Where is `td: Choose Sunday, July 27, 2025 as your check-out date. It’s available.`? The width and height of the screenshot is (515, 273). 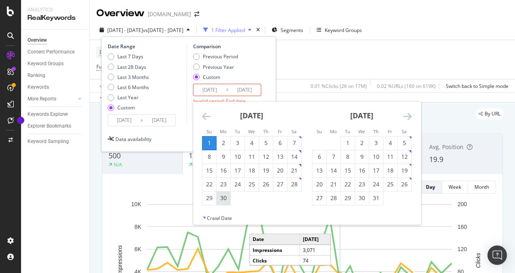
td: Choose Sunday, July 27, 2025 as your check-out date. It’s available. is located at coordinates (319, 198).